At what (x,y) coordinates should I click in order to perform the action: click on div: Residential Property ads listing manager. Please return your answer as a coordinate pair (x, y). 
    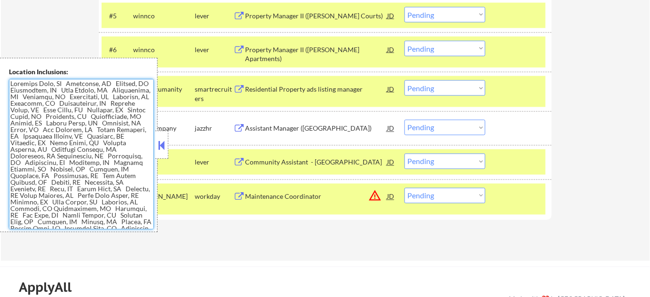
    Looking at the image, I should click on (316, 89).